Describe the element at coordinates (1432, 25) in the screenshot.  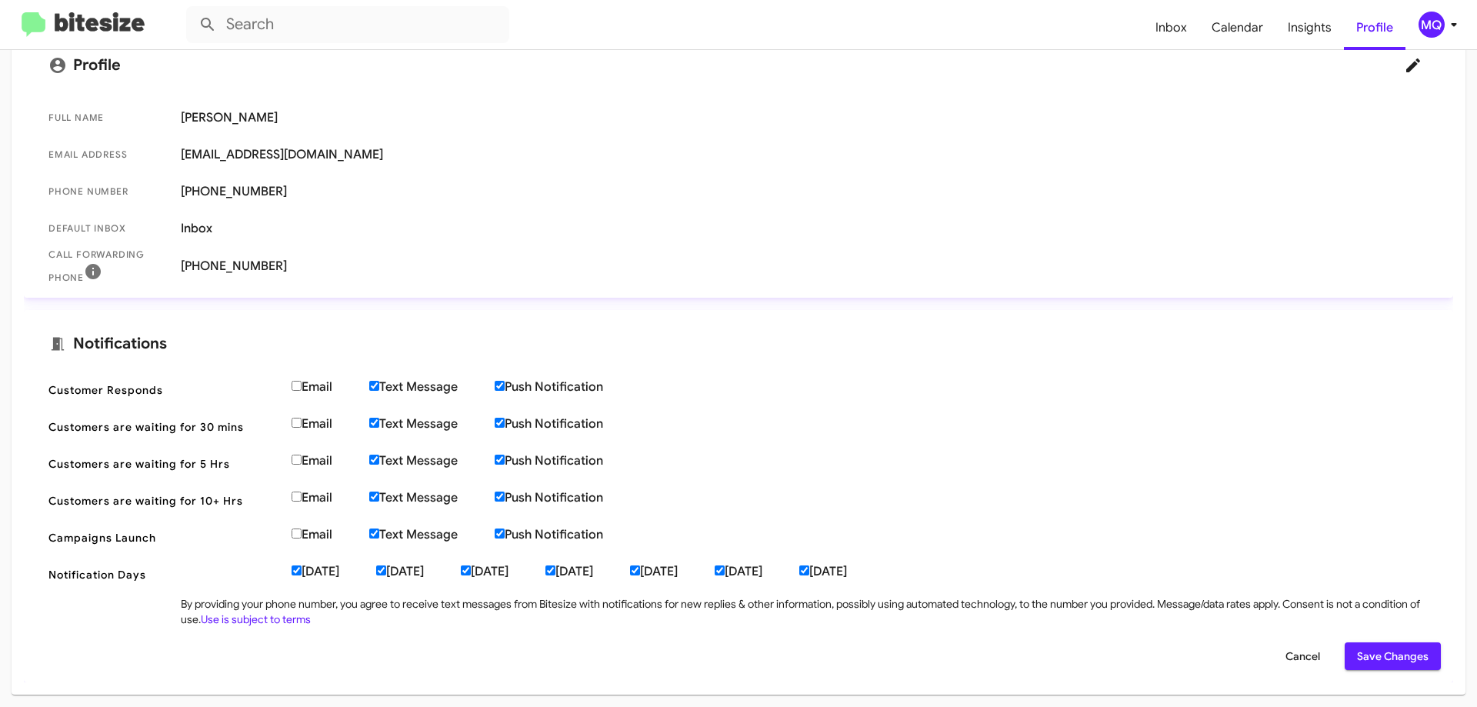
I see `div: MQ` at that location.